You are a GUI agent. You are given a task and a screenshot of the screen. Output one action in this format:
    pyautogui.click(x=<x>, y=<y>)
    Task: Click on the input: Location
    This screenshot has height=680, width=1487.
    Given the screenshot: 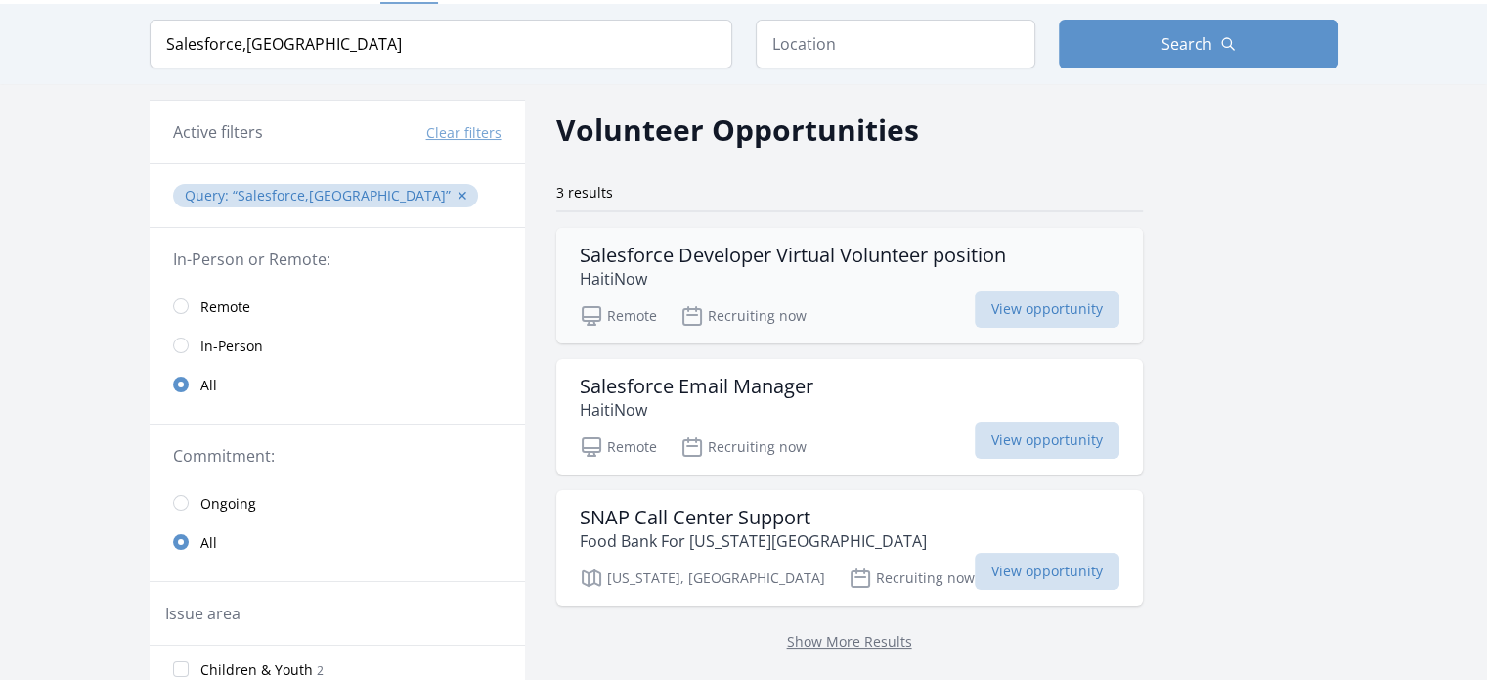 What is the action you would take?
    pyautogui.click(x=896, y=44)
    